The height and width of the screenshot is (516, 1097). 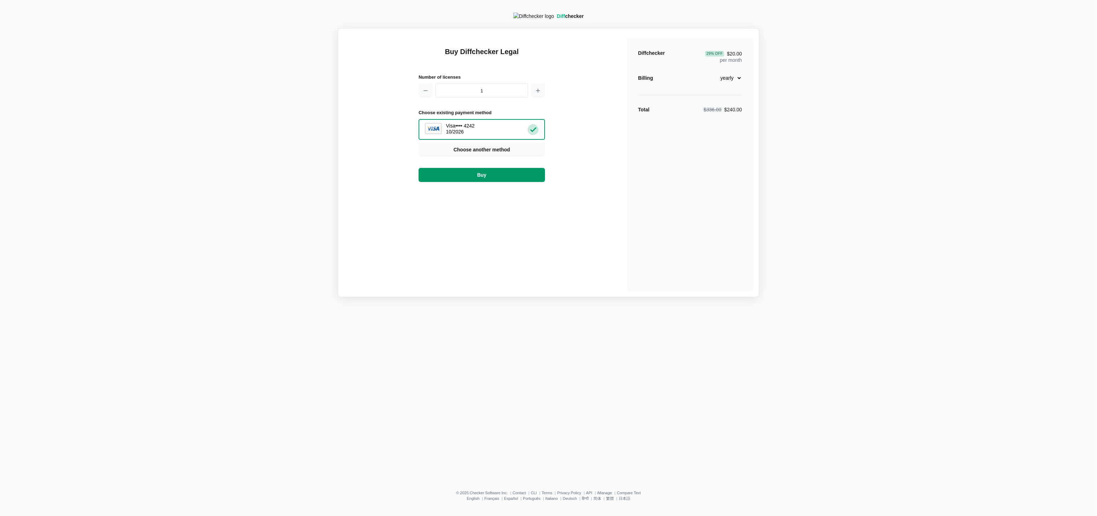 What do you see at coordinates (482, 77) in the screenshot?
I see `h2: Number of licenses` at bounding box center [482, 77].